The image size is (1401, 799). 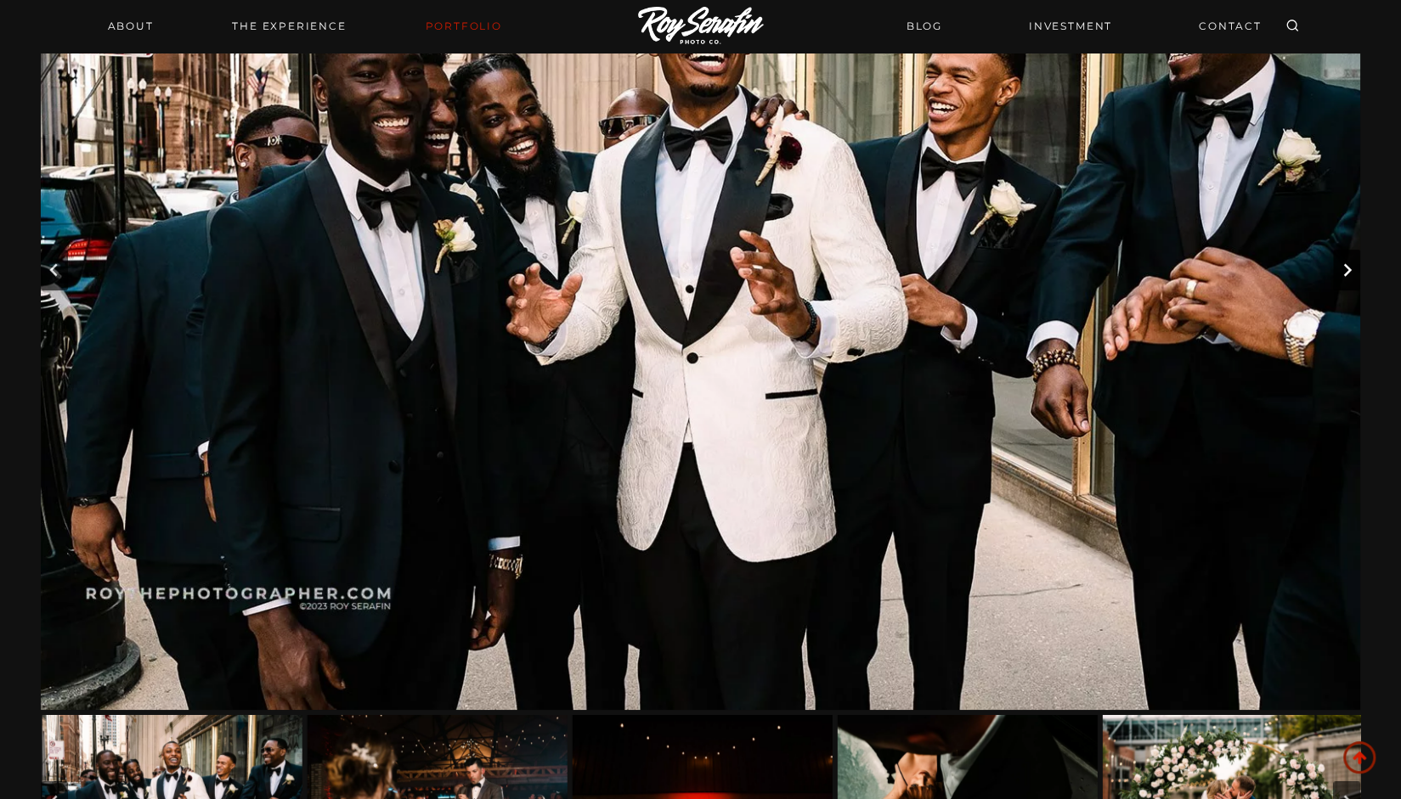 What do you see at coordinates (924, 25) in the screenshot?
I see `a: BLOG` at bounding box center [924, 25].